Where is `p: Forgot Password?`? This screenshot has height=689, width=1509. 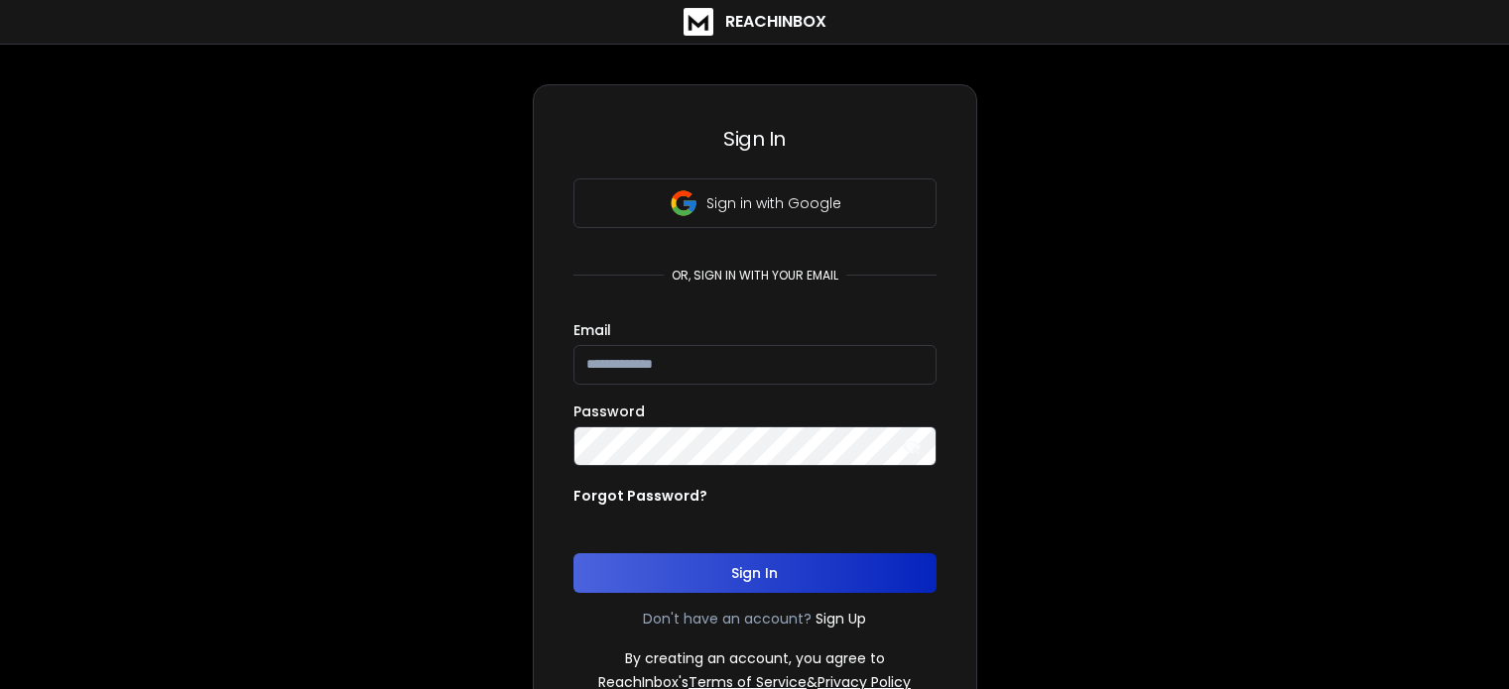
p: Forgot Password? is located at coordinates (640, 496).